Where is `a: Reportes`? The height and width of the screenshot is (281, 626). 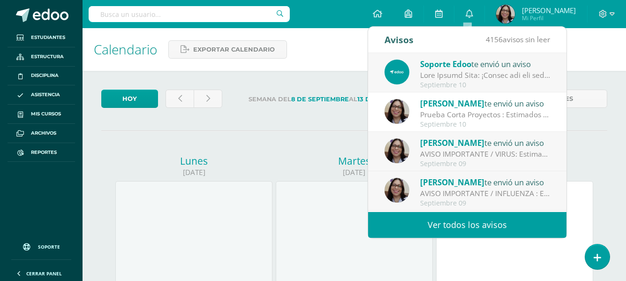 a: Reportes is located at coordinates (41, 152).